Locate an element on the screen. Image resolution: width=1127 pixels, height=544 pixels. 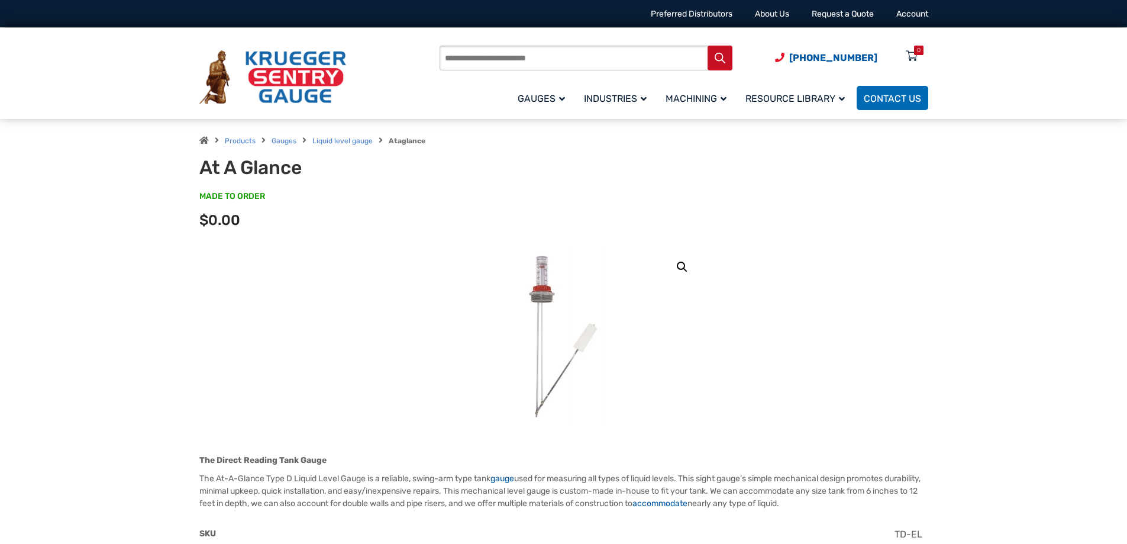
a: Phone Number (920) 434-8860 is located at coordinates (826, 57).